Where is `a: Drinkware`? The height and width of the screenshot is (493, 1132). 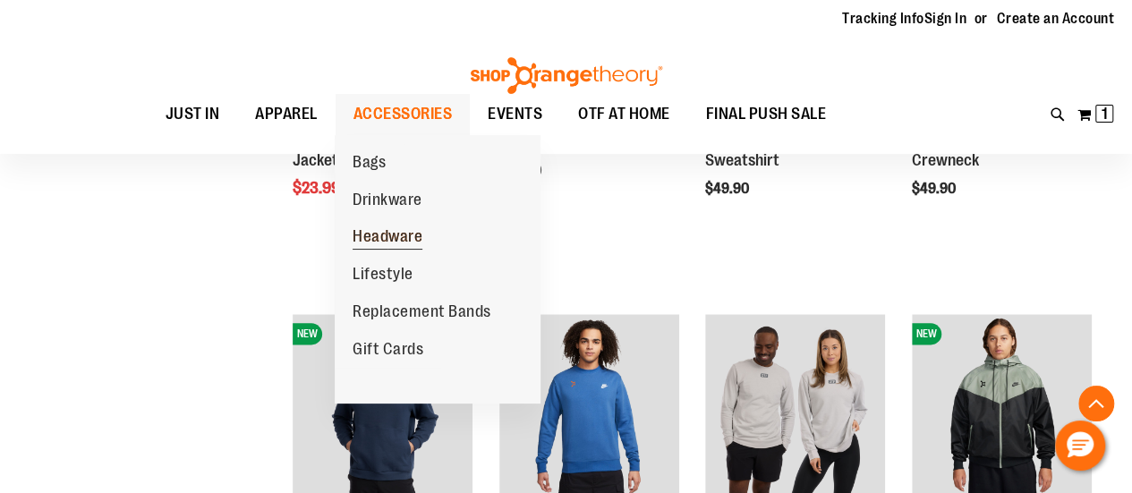 a: Drinkware is located at coordinates (387, 200).